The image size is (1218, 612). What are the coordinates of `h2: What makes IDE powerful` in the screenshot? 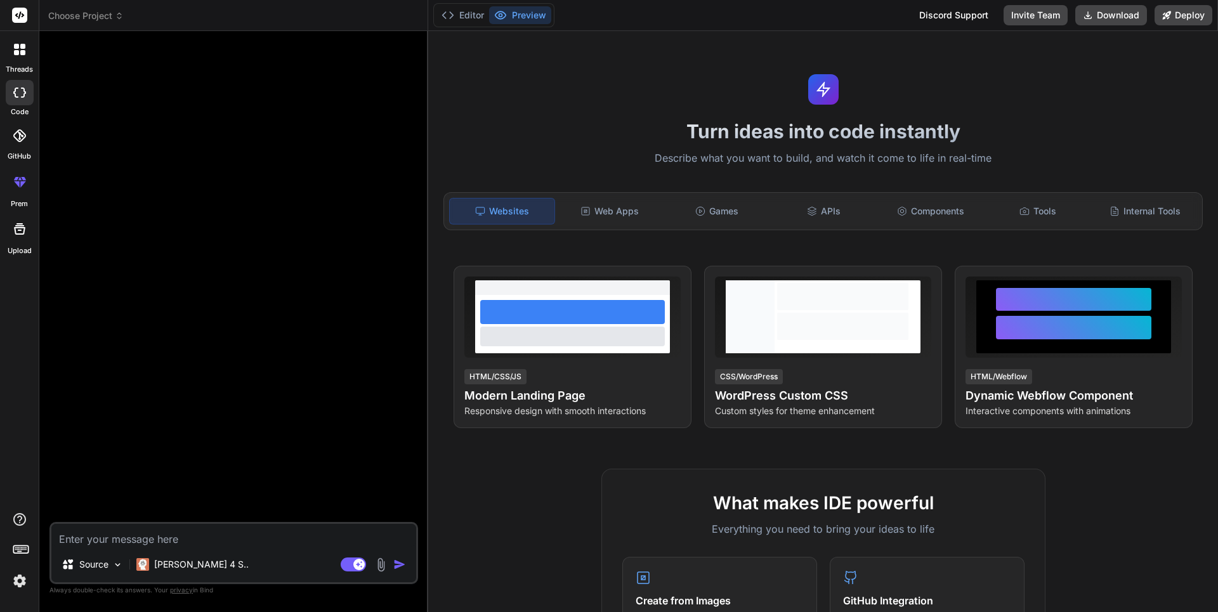 It's located at (823, 503).